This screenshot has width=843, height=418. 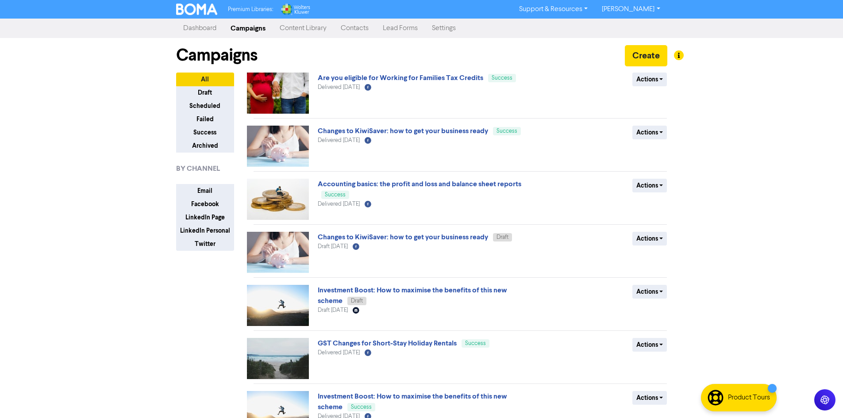 I want to click on img: image_1751424628590.jpg, so click(x=278, y=199).